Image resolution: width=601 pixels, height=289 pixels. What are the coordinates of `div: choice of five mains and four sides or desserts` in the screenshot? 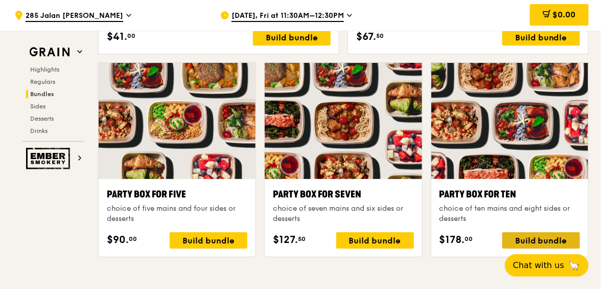 It's located at (177, 214).